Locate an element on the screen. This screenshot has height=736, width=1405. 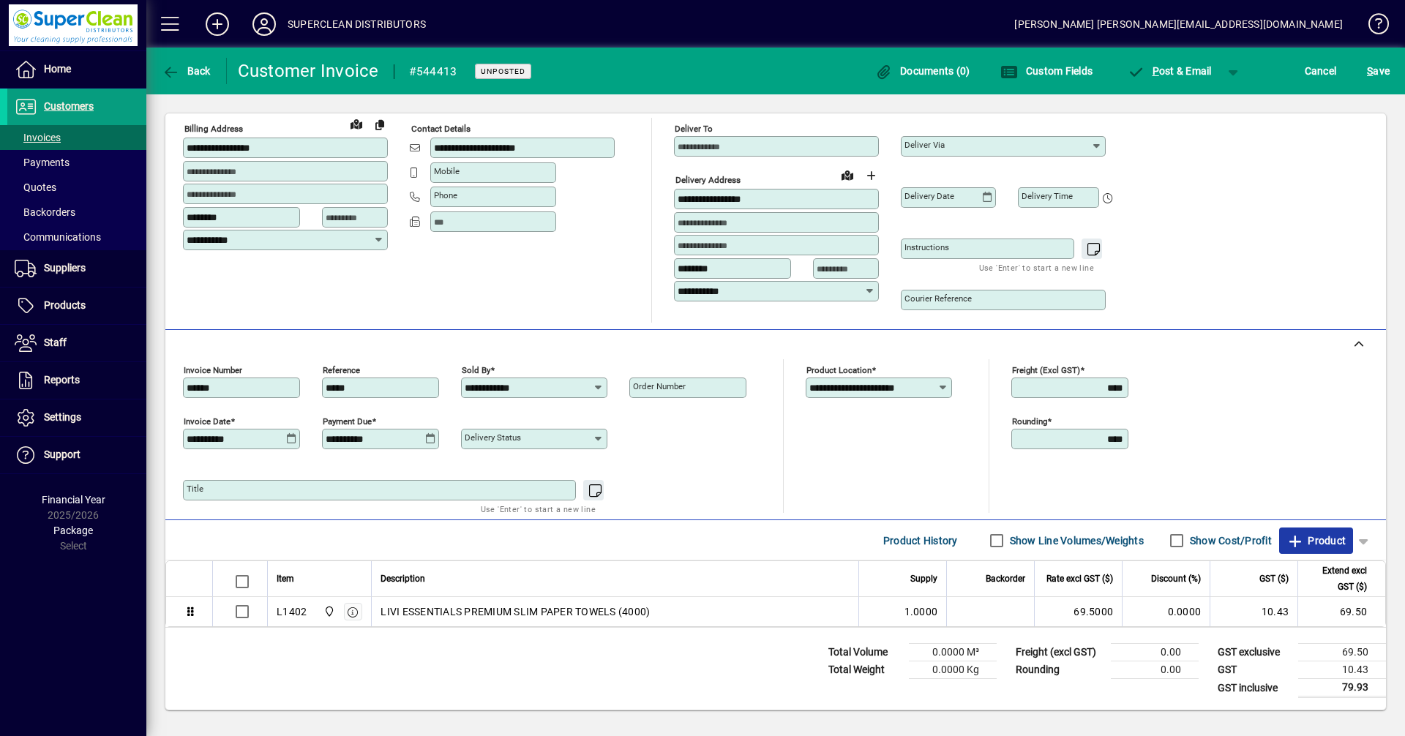
span: Home is located at coordinates (57, 69).